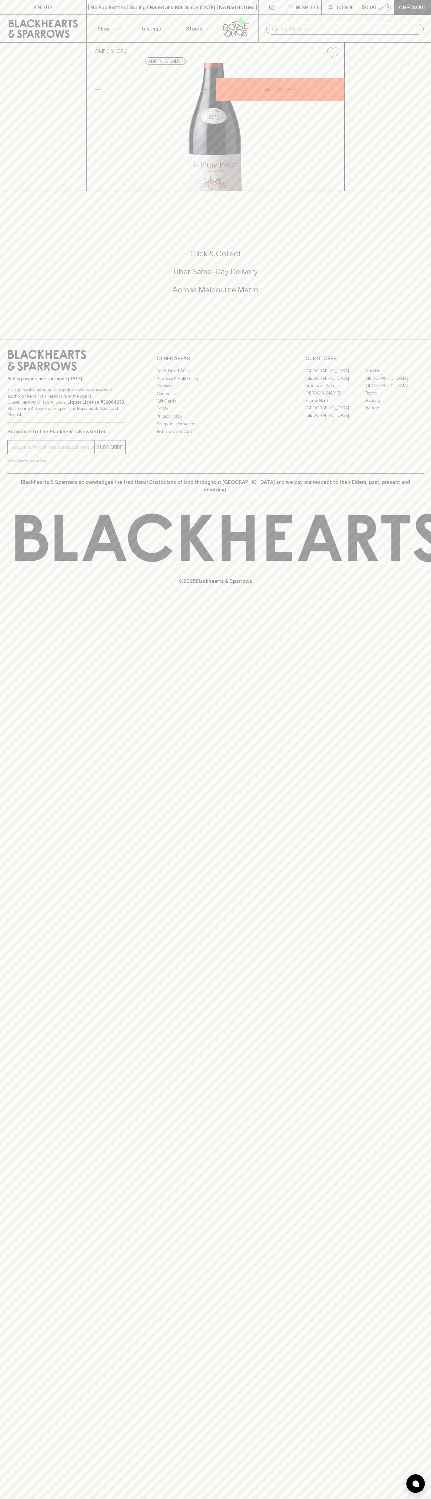 The image size is (431, 1499). I want to click on input: e.g. jane@blackheartsandsparrows.com.au, so click(53, 447).